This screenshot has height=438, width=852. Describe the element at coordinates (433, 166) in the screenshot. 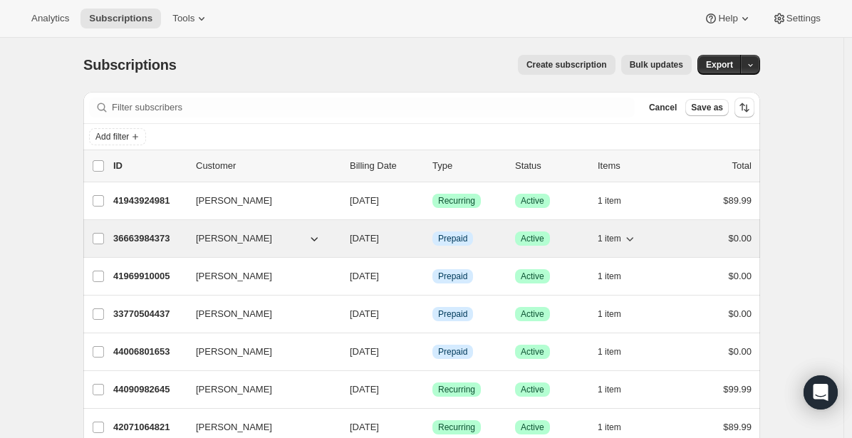

I see `div: IDCustomerBilling DateTypeStatusItemsTotal` at that location.